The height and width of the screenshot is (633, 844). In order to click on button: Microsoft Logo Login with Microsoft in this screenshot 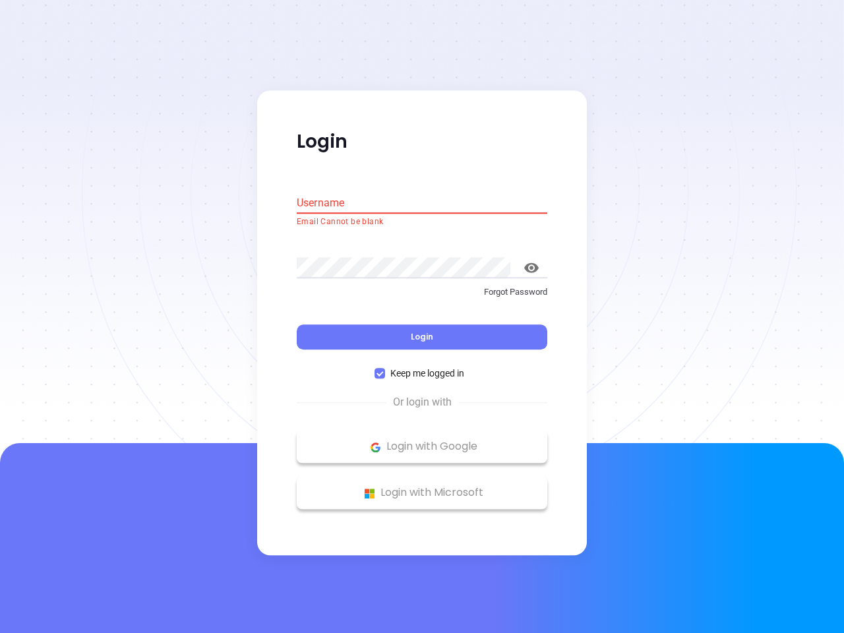, I will do `click(422, 493)`.